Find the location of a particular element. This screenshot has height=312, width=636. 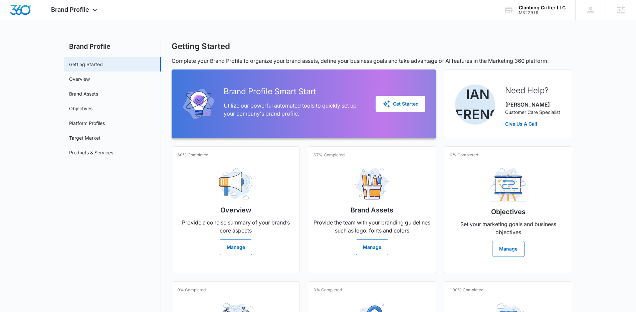

p: Provide a concise summary of your brand’s core aspects is located at coordinates (236, 226).